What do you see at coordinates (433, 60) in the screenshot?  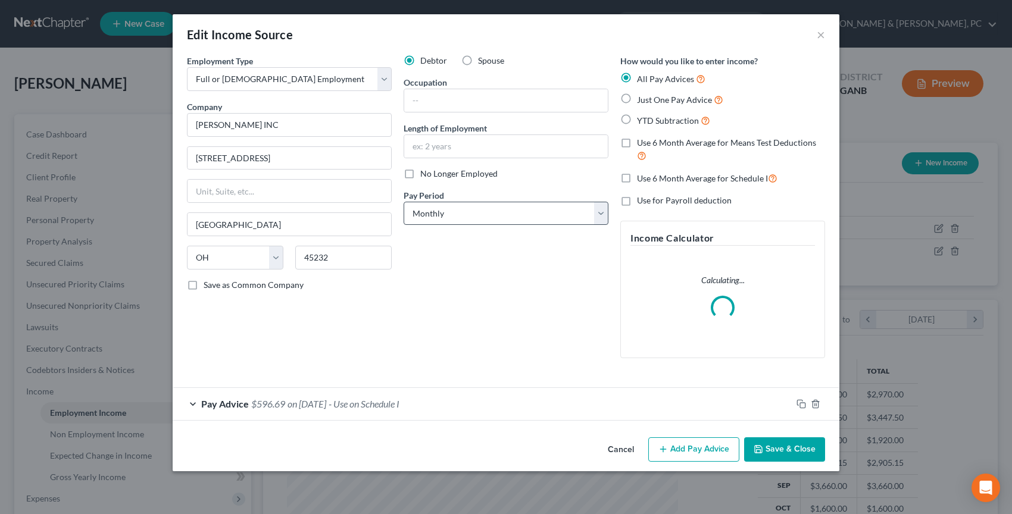 I see `span: Debtor` at bounding box center [433, 60].